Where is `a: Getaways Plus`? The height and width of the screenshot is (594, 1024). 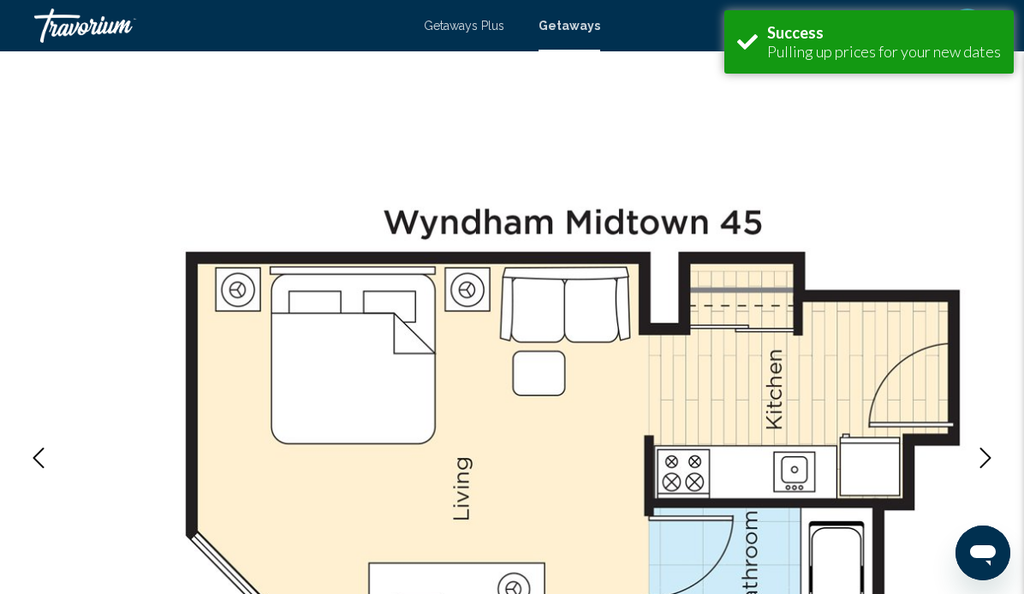 a: Getaways Plus is located at coordinates (464, 26).